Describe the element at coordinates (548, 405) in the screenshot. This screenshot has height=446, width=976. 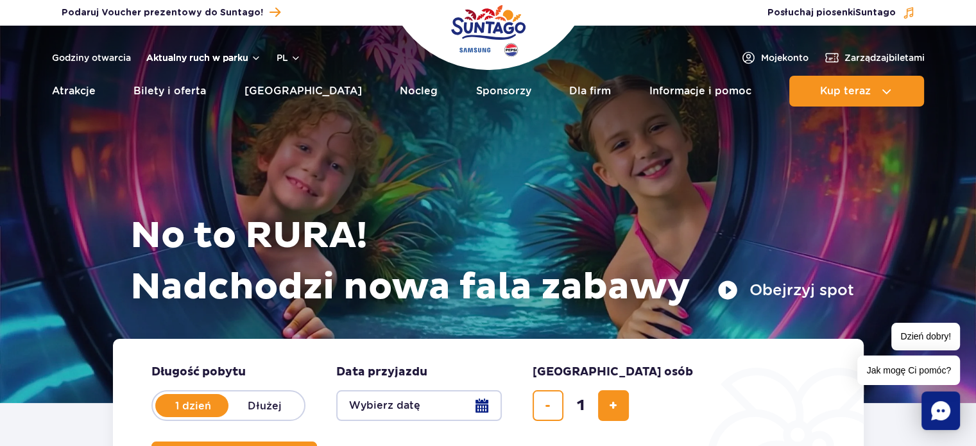
I see `button: usuń bilet` at that location.